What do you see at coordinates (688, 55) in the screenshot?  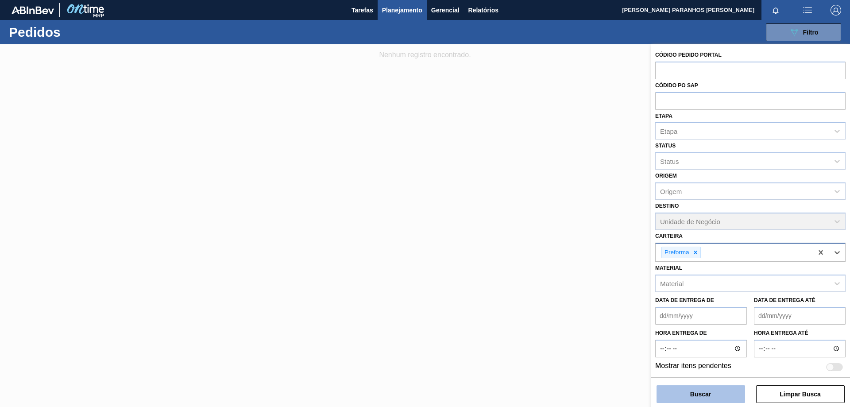 I see `label: Código Pedido Portal` at bounding box center [688, 55].